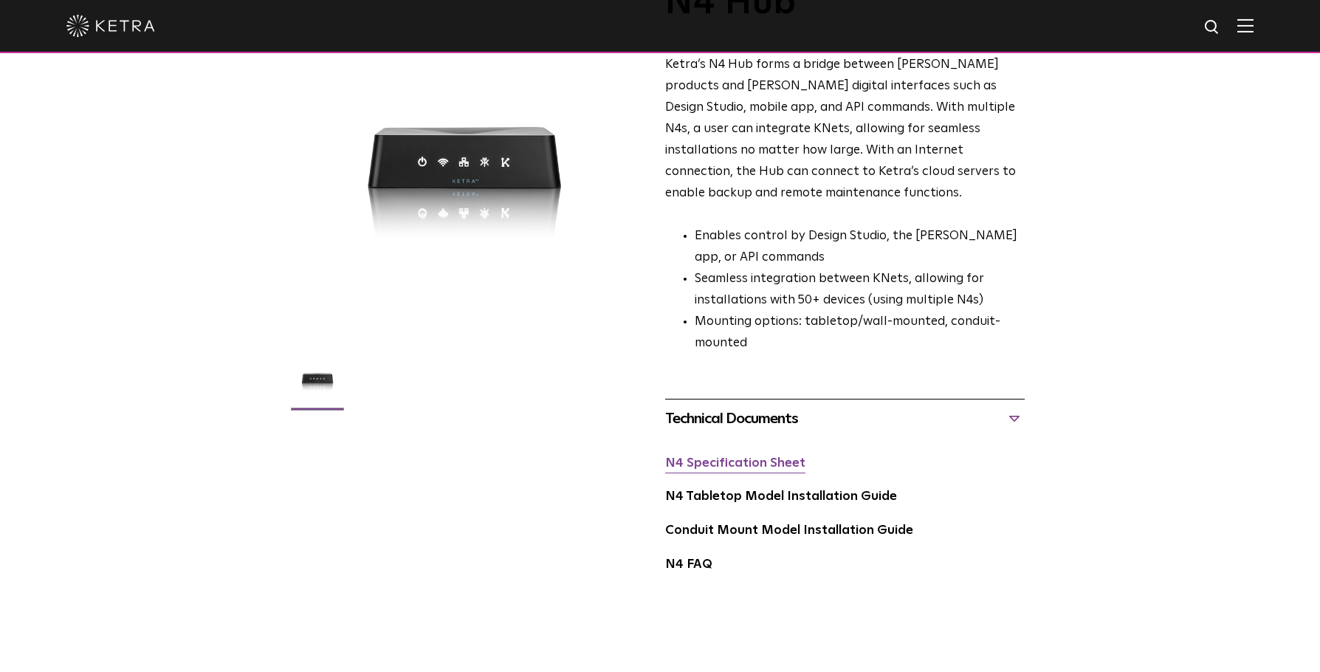 The width and height of the screenshot is (1320, 672). Describe the element at coordinates (735, 463) in the screenshot. I see `a: N4 Specification Sheet` at that location.